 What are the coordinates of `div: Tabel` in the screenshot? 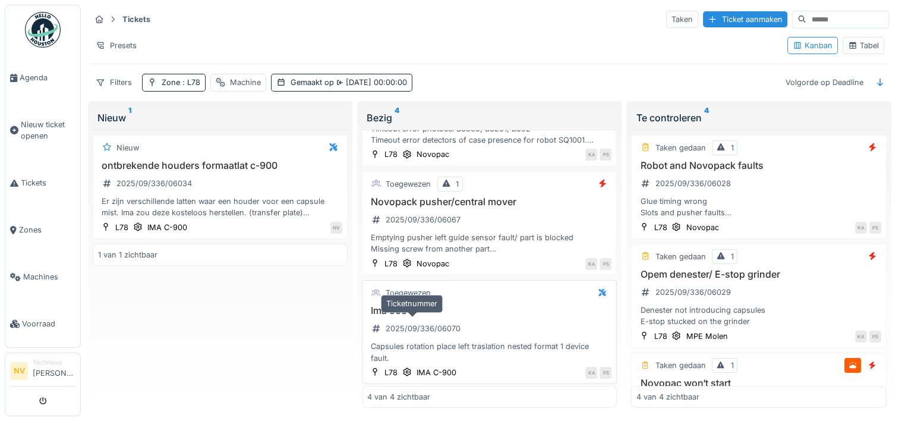 It's located at (864, 45).